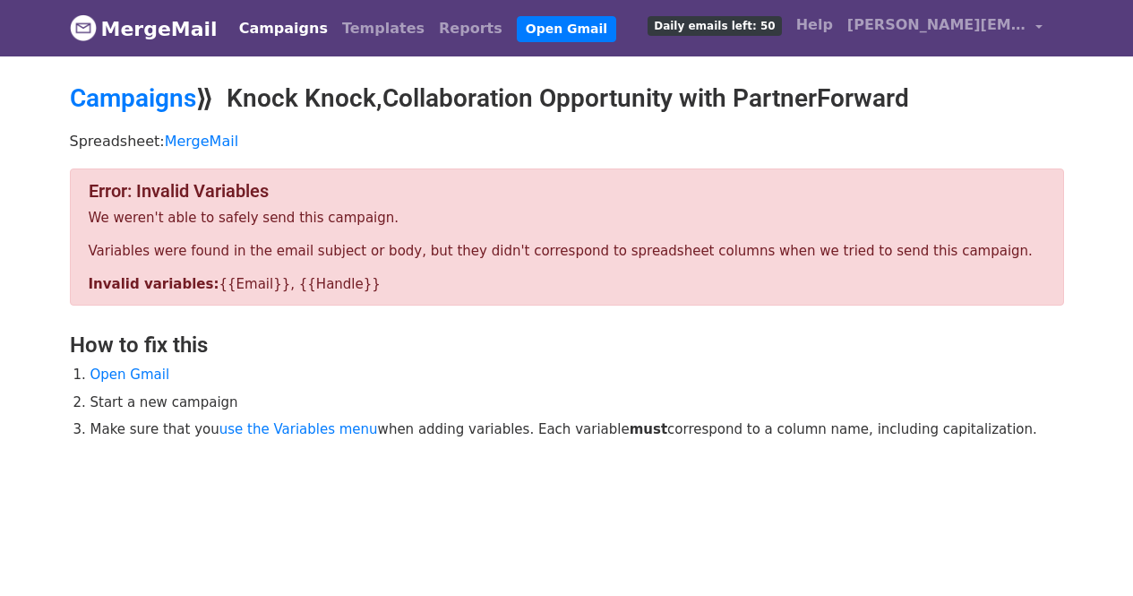 This screenshot has width=1133, height=596. Describe the element at coordinates (83, 28) in the screenshot. I see `img: MergeMail logo` at that location.